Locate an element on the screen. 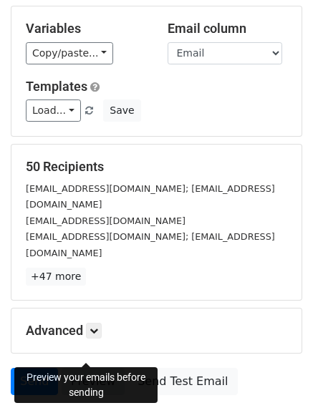 The height and width of the screenshot is (418, 313). h5: Variables is located at coordinates (86, 29).